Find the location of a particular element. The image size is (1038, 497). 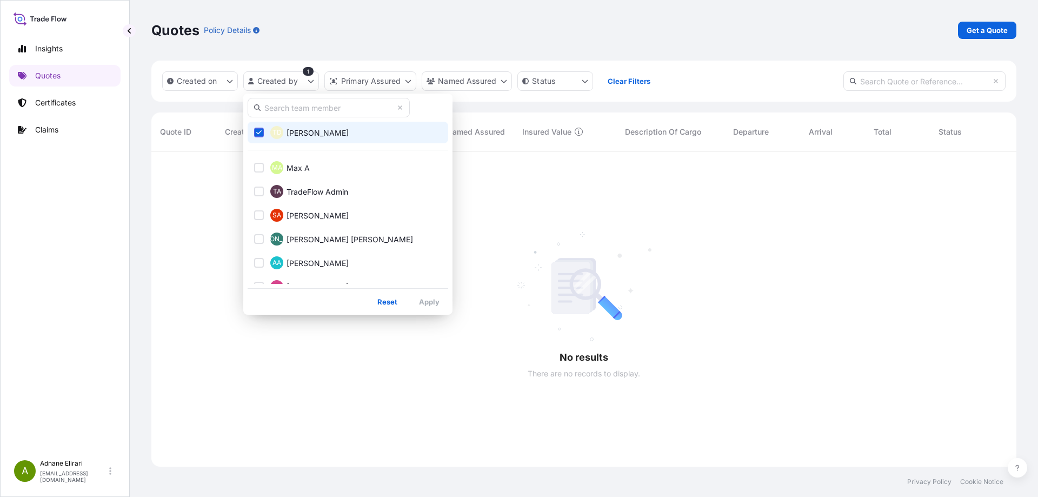

div: createdBy Filter options is located at coordinates (347, 204).